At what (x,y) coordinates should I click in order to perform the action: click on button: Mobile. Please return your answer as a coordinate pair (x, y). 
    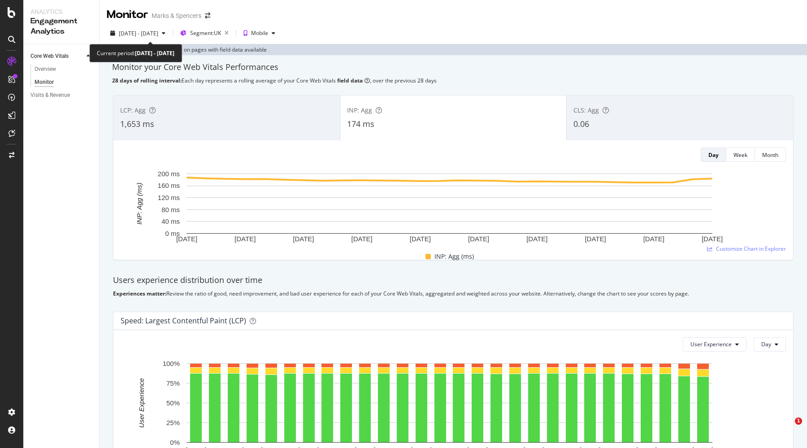
    Looking at the image, I should click on (259, 33).